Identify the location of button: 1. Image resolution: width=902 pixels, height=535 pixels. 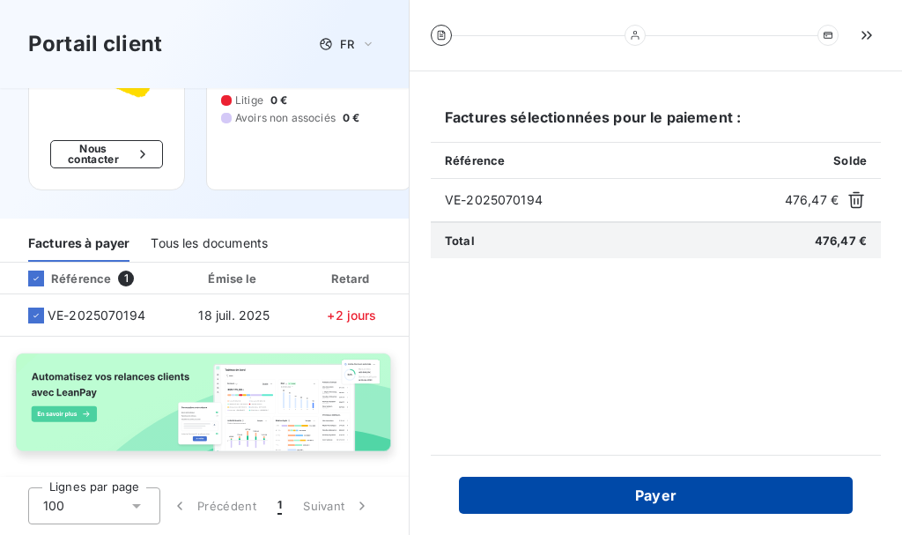
(279, 506).